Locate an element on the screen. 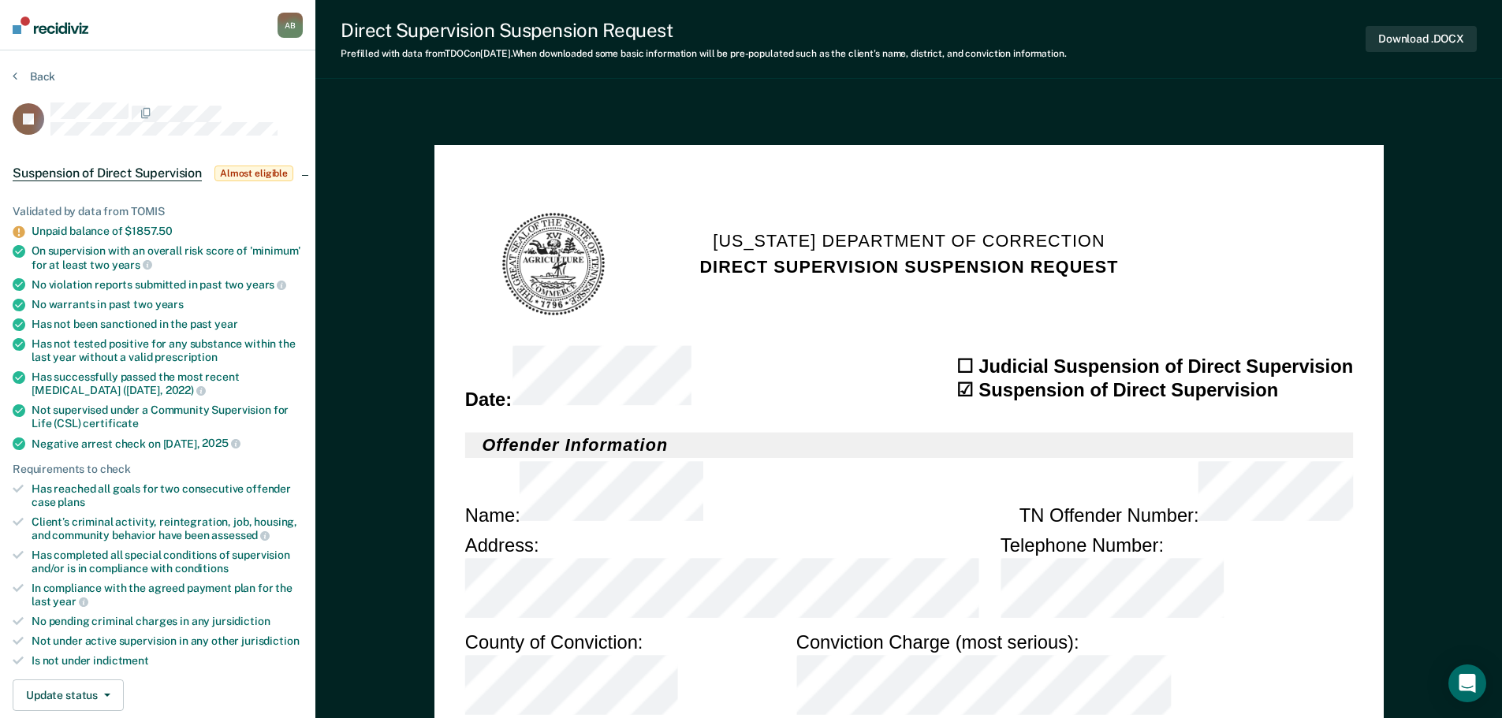 The height and width of the screenshot is (718, 1502). div: Not supervised under a Community Supervision for Life (CSL) is located at coordinates (167, 417).